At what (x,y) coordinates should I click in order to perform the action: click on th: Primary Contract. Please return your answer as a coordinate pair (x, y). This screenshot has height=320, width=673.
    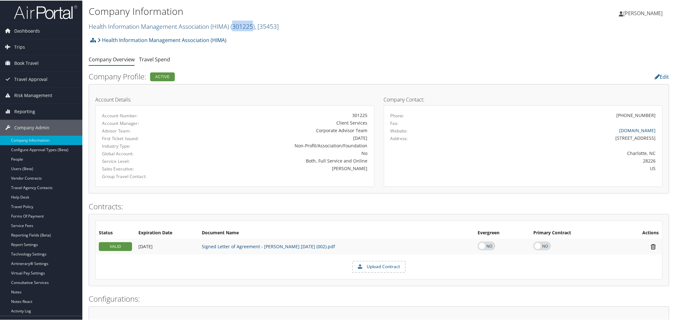
    Looking at the image, I should click on (573, 233).